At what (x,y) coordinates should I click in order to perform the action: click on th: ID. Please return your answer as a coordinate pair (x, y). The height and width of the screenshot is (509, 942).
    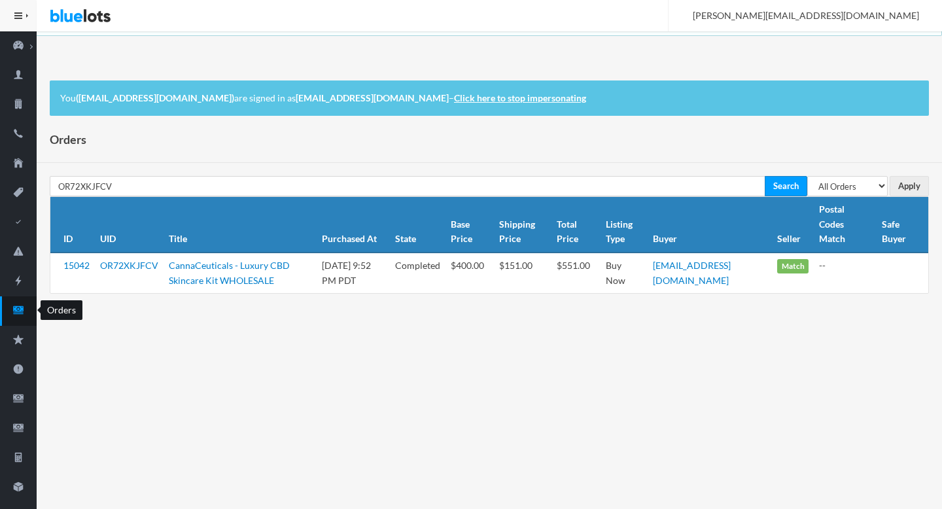
    Looking at the image, I should click on (73, 224).